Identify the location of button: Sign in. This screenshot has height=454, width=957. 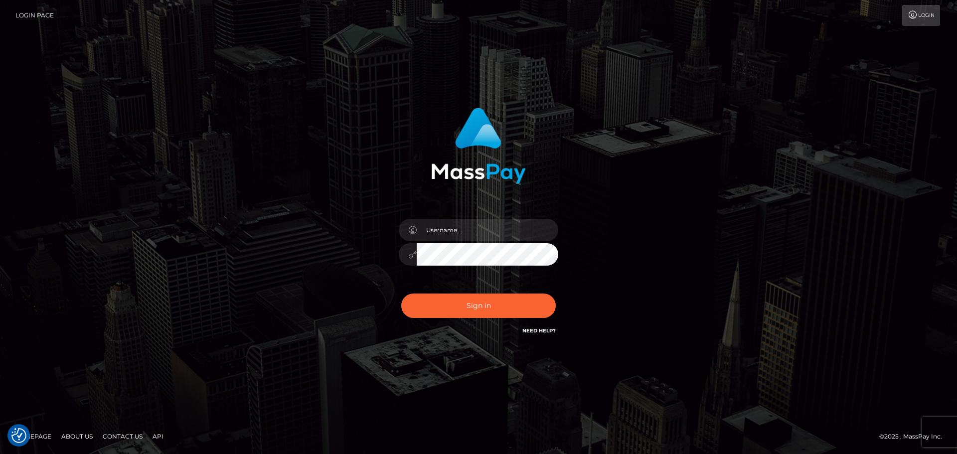
(478, 305).